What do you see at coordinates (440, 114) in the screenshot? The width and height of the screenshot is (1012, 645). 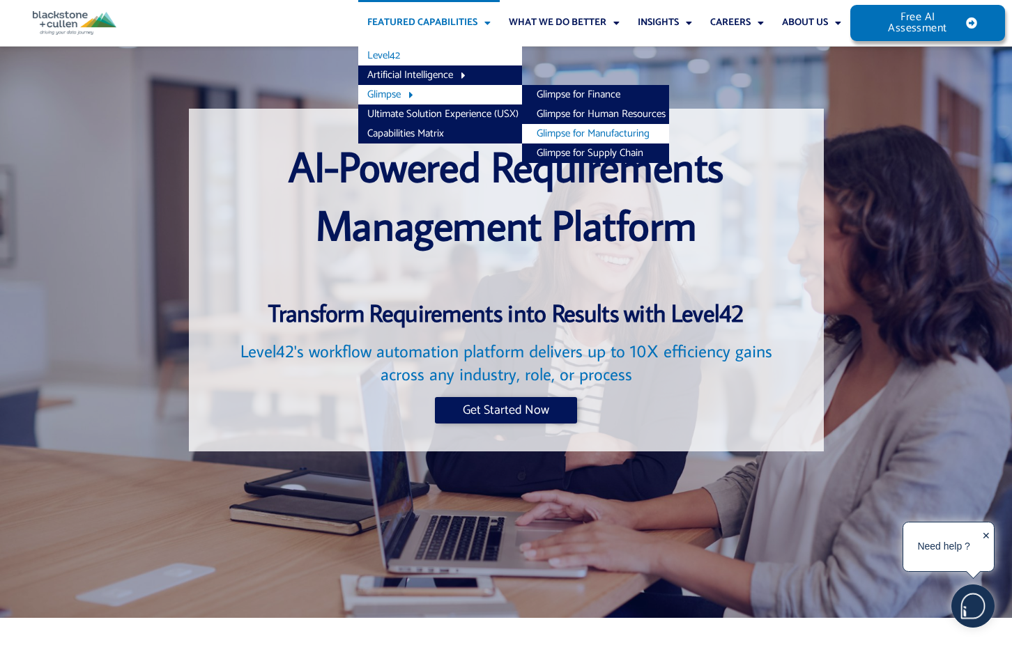 I see `a: Ultimate Solution Experience (USX)` at bounding box center [440, 114].